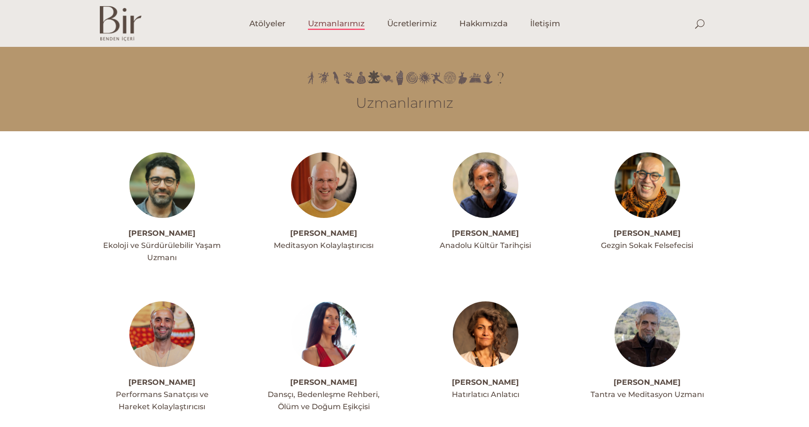  I want to click on span: Gezgin Sokak Felsefecisi, so click(647, 245).